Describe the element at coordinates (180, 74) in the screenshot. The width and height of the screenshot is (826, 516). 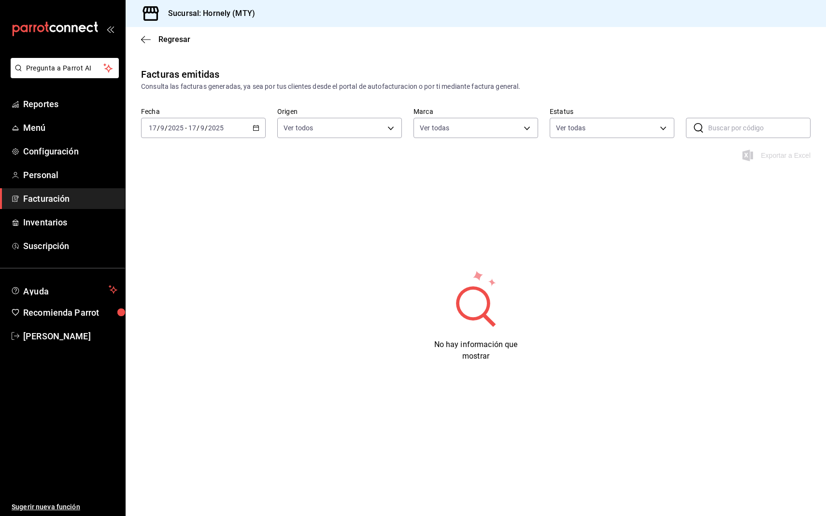
I see `div: Facturas emitidas` at that location.